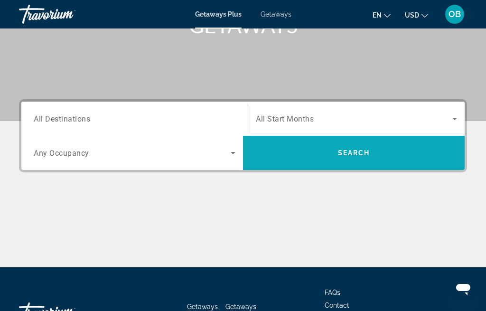 Image resolution: width=486 pixels, height=311 pixels. I want to click on button: User Menu, so click(454, 14).